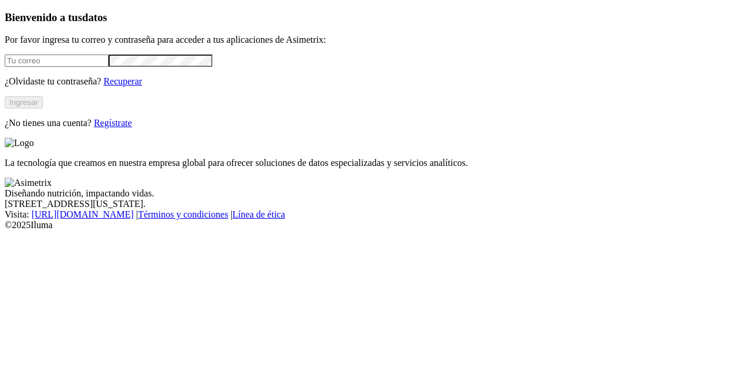 The image size is (751, 370). Describe the element at coordinates (375, 82) in the screenshot. I see `p: ¿Olvidaste tu contraseña?` at that location.